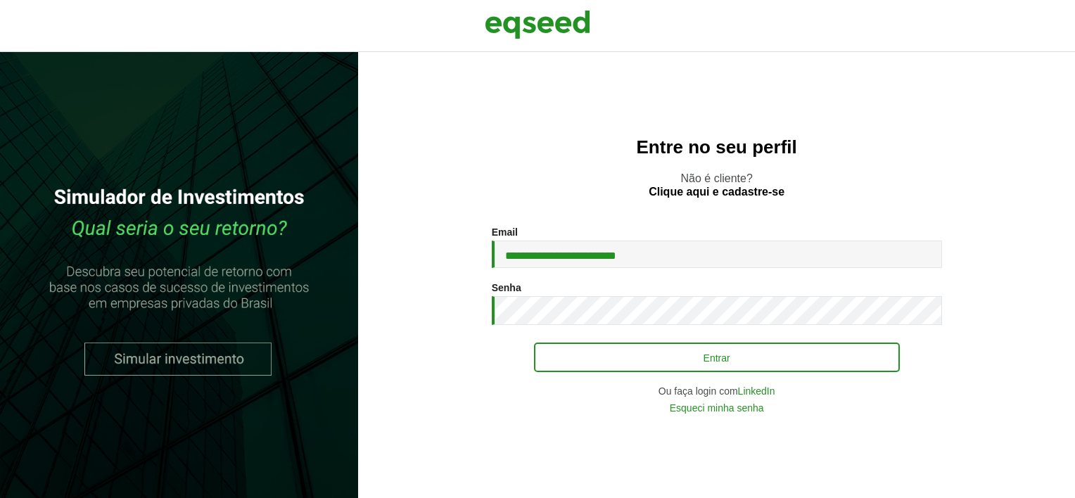  I want to click on button: Entrar, so click(717, 357).